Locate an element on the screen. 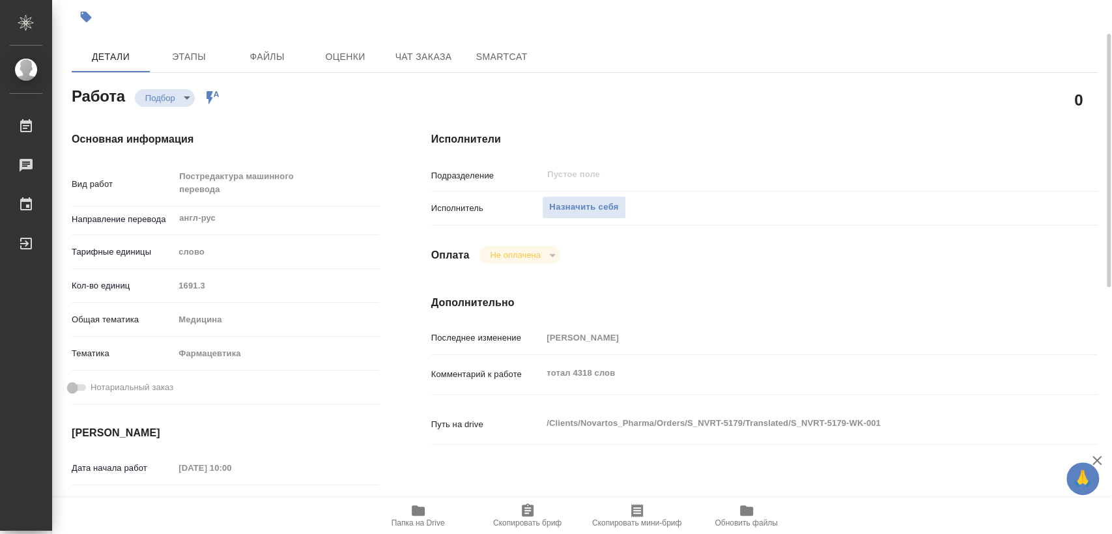 This screenshot has height=534, width=1112. button: Подбор is located at coordinates (160, 98).